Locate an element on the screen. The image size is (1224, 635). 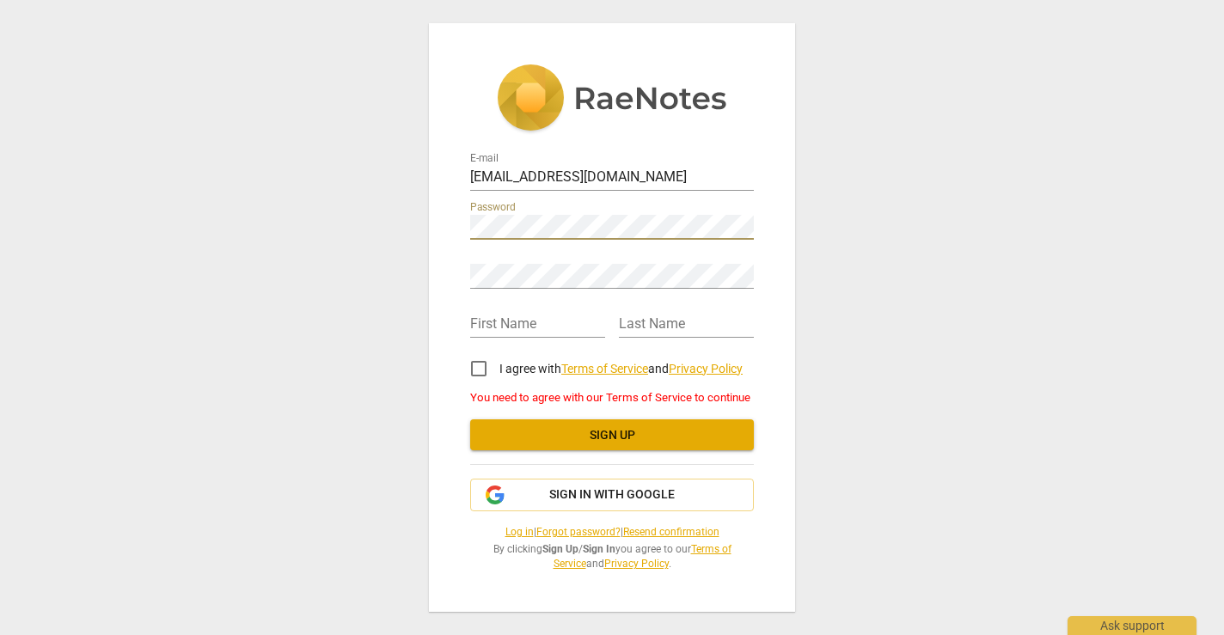
span: I agree with and is located at coordinates (621, 369).